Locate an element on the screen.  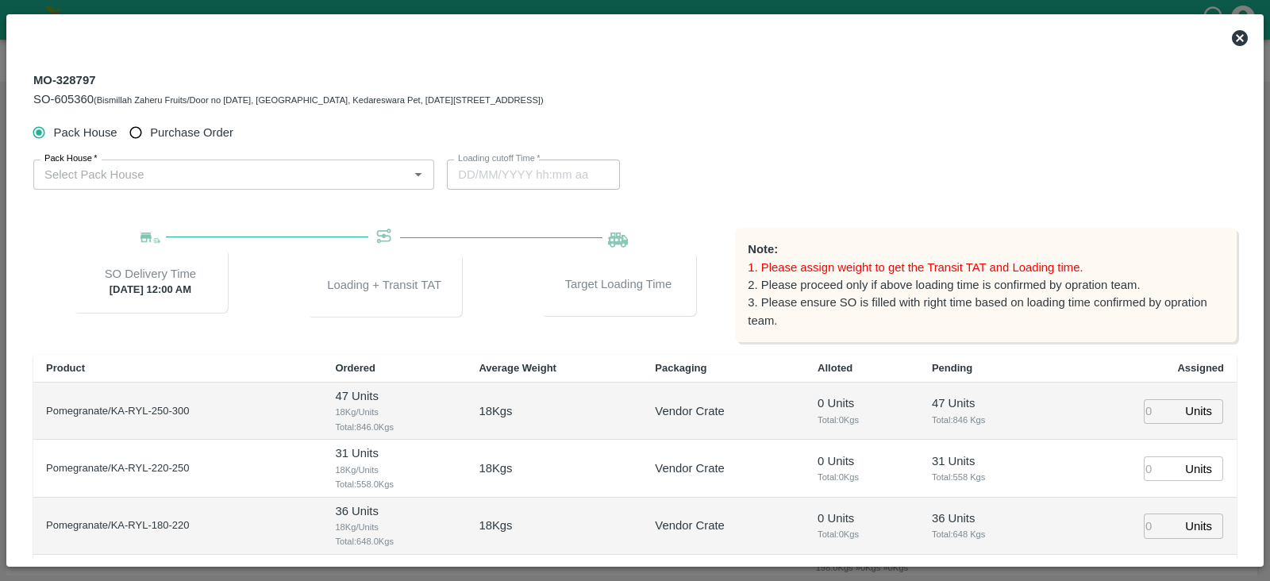
span: Pack House is located at coordinates (86, 133).